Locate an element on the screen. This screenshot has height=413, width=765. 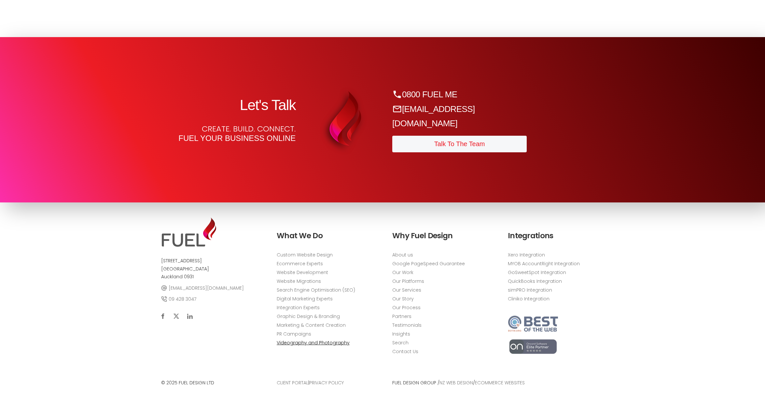
a: simPRO Integration is located at coordinates (530, 290).